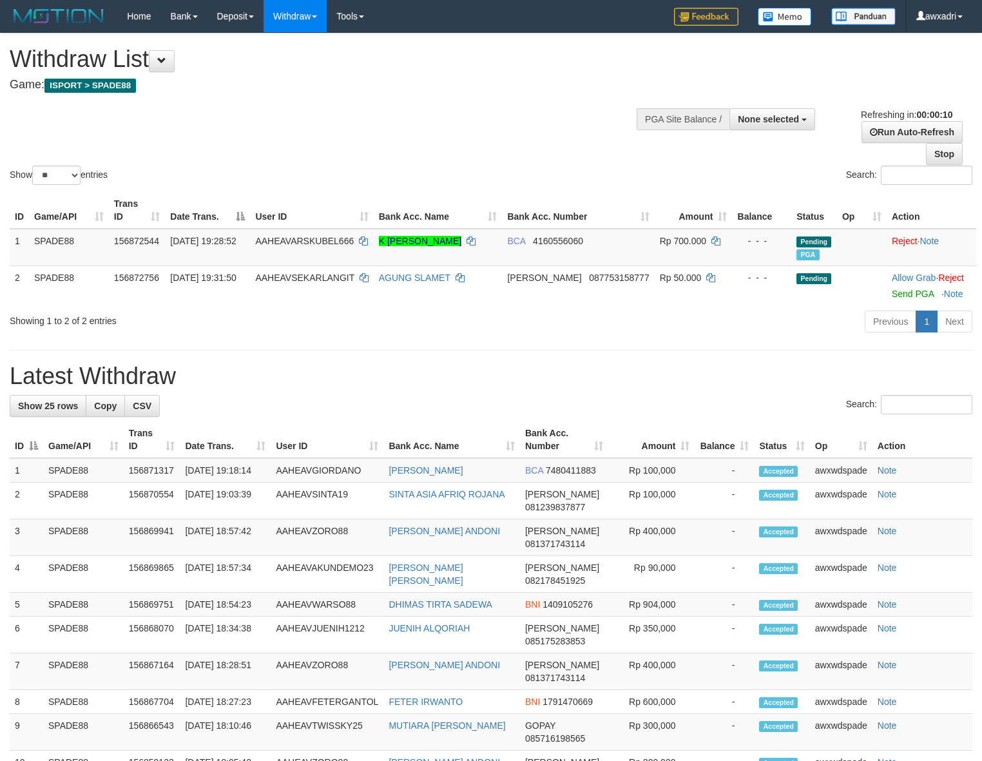  I want to click on td: 4, so click(26, 574).